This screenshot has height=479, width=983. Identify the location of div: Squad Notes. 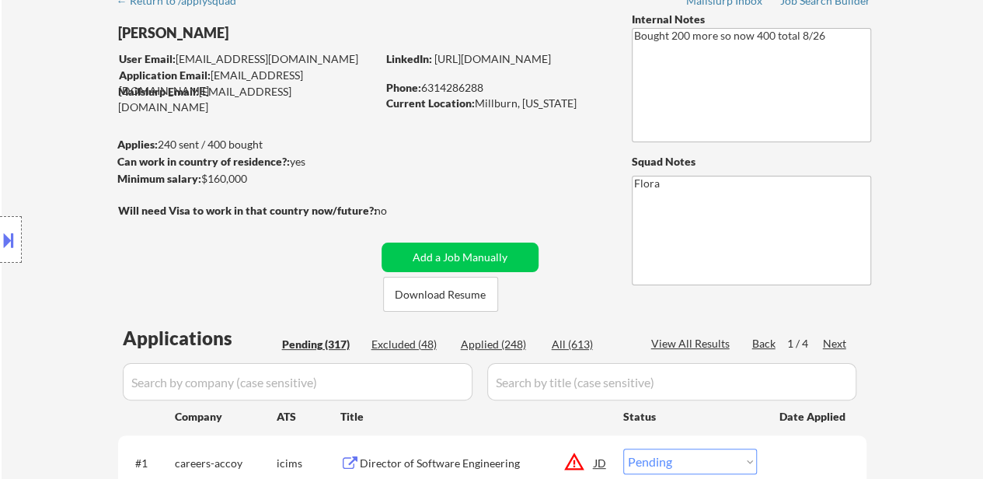
(751, 162).